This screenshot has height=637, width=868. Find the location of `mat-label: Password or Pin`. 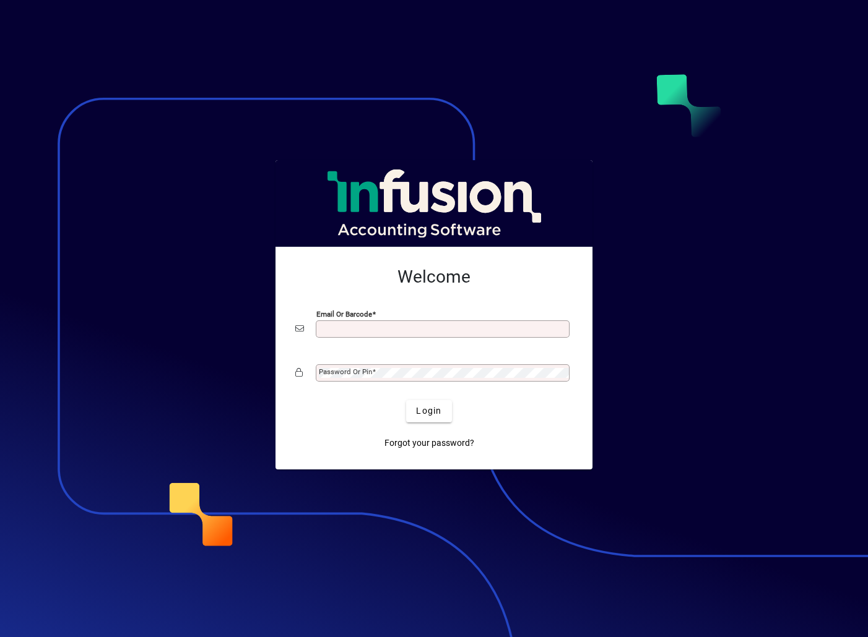

mat-label: Password or Pin is located at coordinates (345, 372).